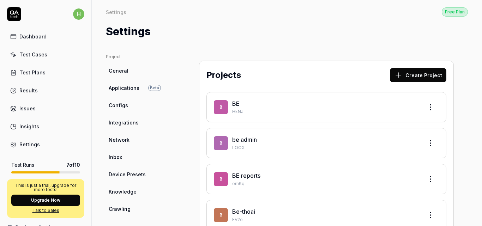 Image resolution: width=482 pixels, height=226 pixels. Describe the element at coordinates (155, 88) in the screenshot. I see `span: Beta` at that location.